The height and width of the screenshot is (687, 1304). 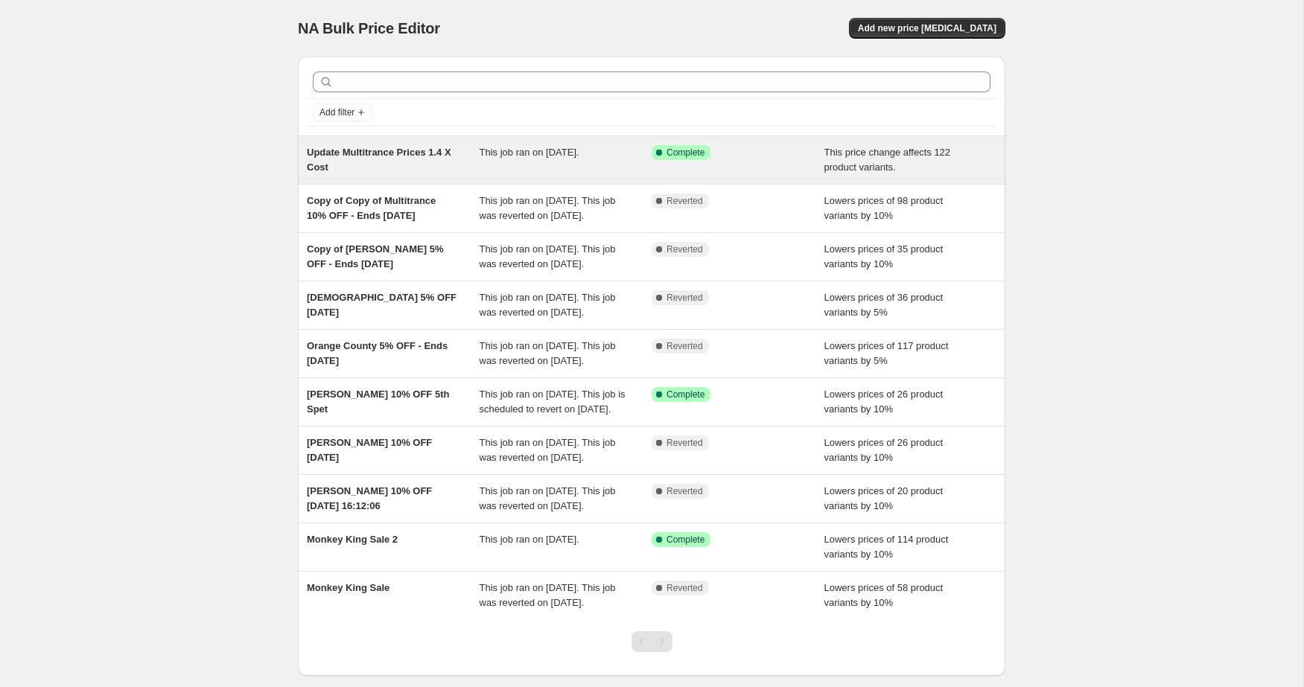 What do you see at coordinates (348, 588) in the screenshot?
I see `span: Monkey King Sale` at bounding box center [348, 588].